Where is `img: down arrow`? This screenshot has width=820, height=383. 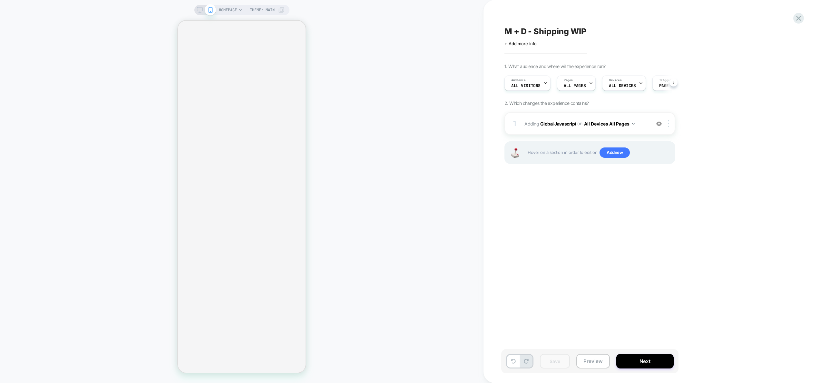 img: down arrow is located at coordinates (633, 123).